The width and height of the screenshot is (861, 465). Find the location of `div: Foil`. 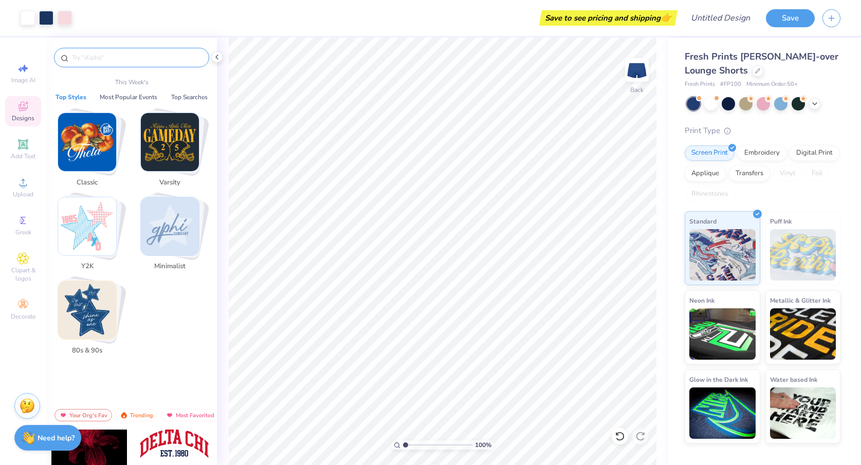

div: Foil is located at coordinates (817, 174).